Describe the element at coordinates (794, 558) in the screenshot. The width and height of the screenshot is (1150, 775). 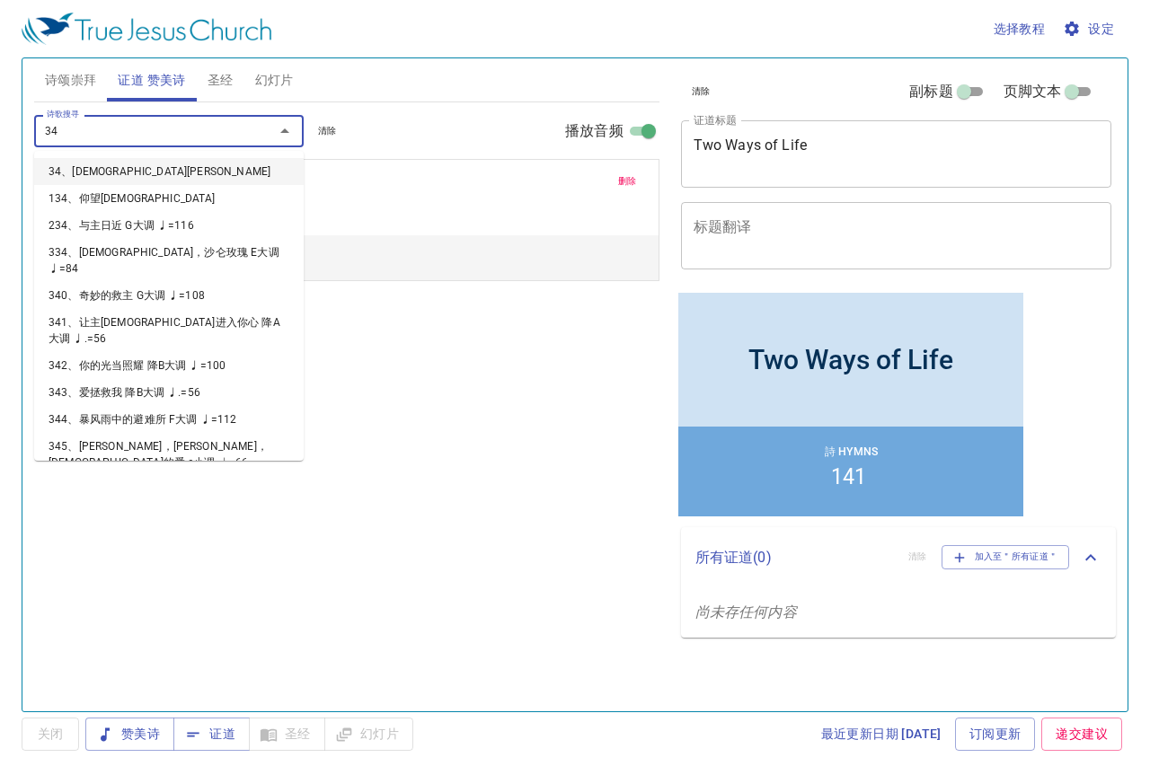
I see `p: 所有证道 ( 0 )` at that location.